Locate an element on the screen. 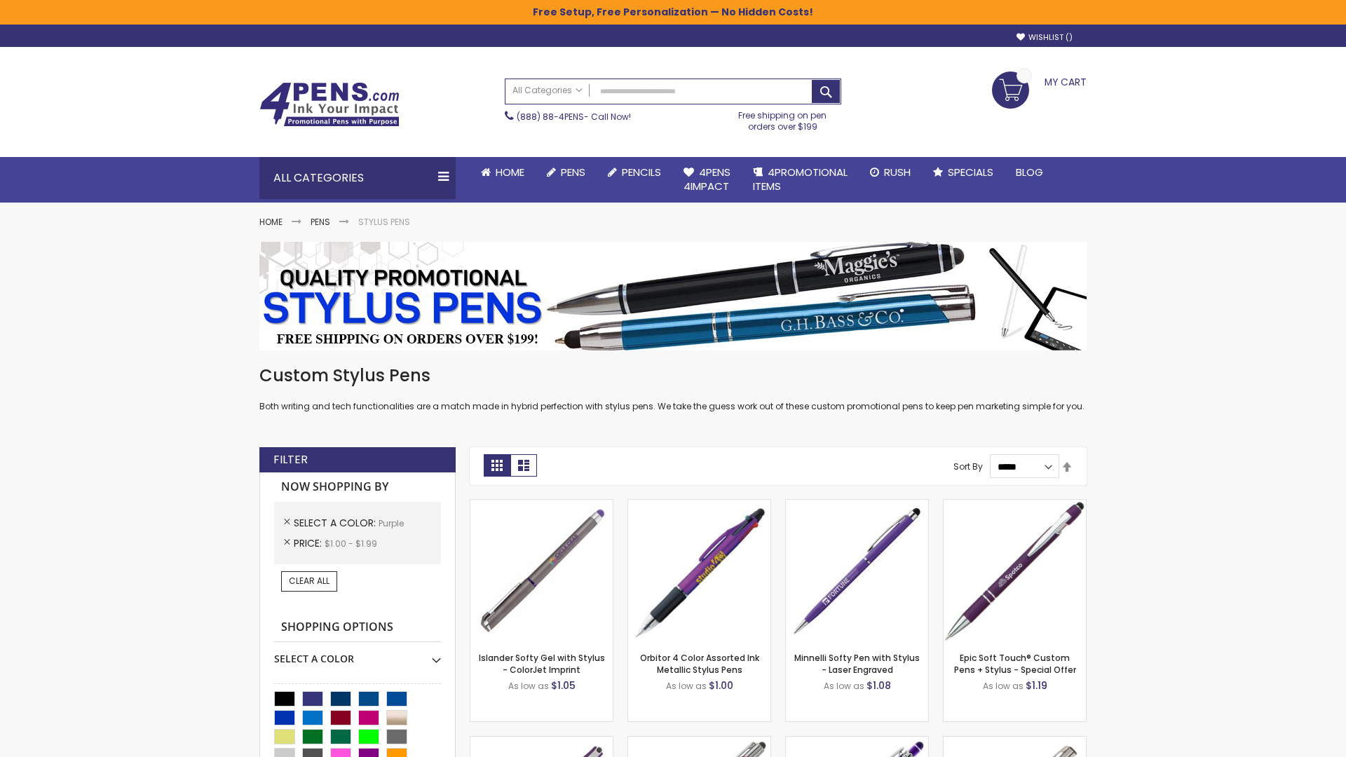 This screenshot has width=1346, height=757. span: 4Pens 4impact is located at coordinates (707, 179).